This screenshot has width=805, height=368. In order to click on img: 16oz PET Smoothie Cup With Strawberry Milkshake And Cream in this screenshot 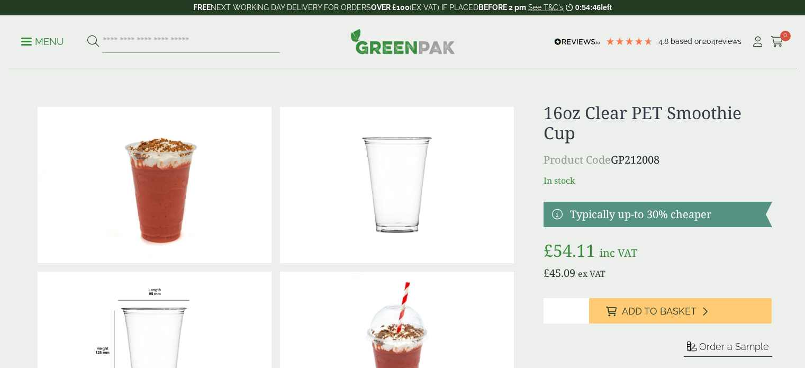, I will do `click(155, 185)`.